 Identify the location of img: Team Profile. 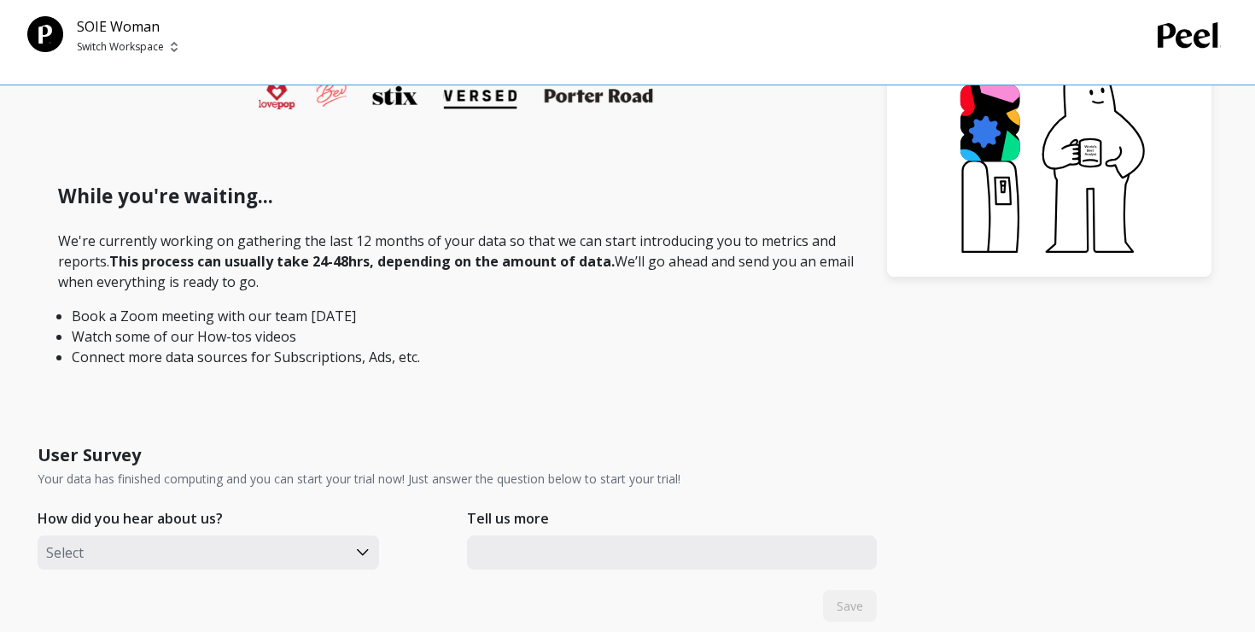
(45, 34).